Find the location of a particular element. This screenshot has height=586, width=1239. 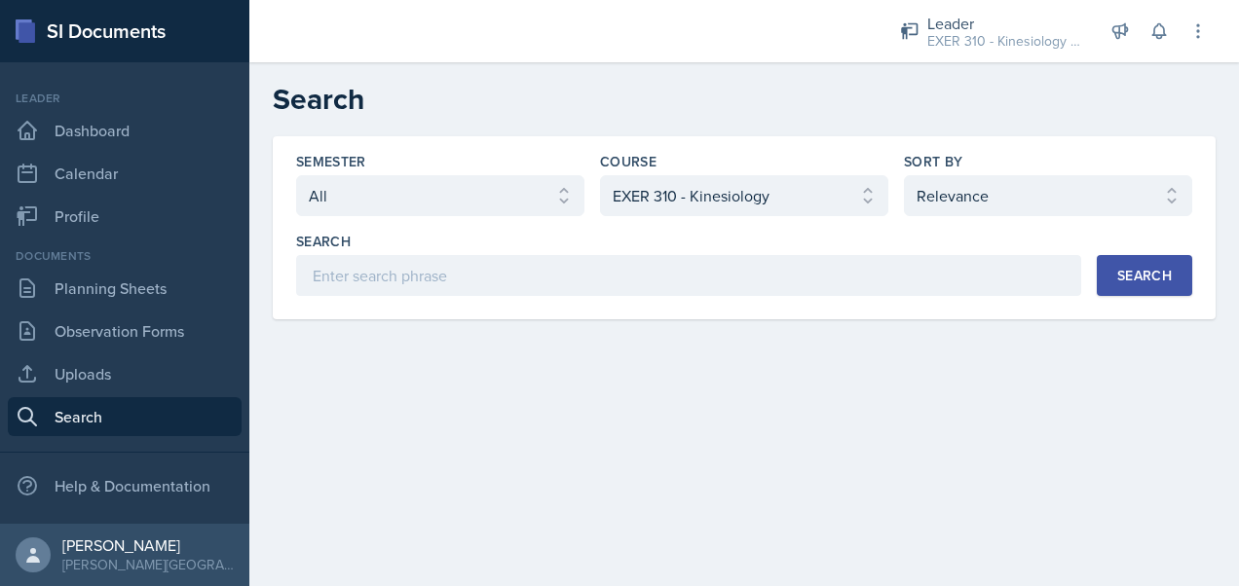

label: Search is located at coordinates (323, 241).